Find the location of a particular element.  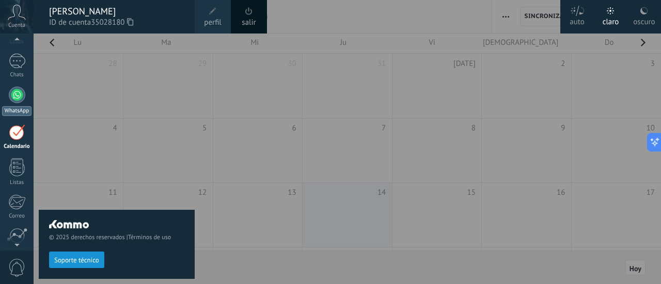

span: perfil is located at coordinates (212, 23).